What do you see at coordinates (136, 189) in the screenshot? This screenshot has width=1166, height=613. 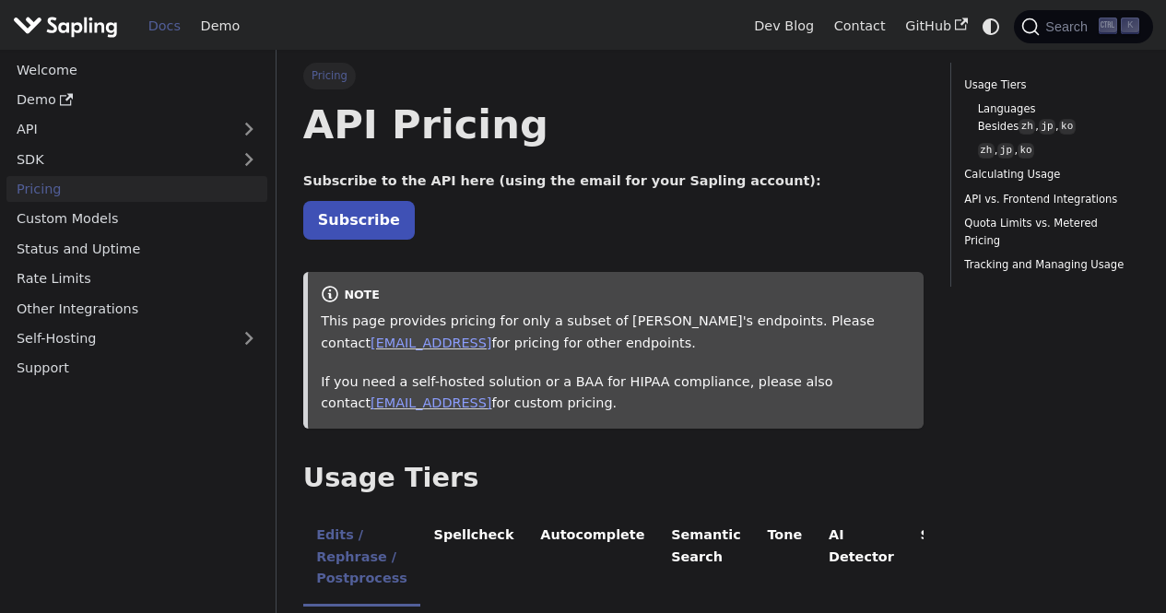 I see `a: Pricing` at bounding box center [136, 189].